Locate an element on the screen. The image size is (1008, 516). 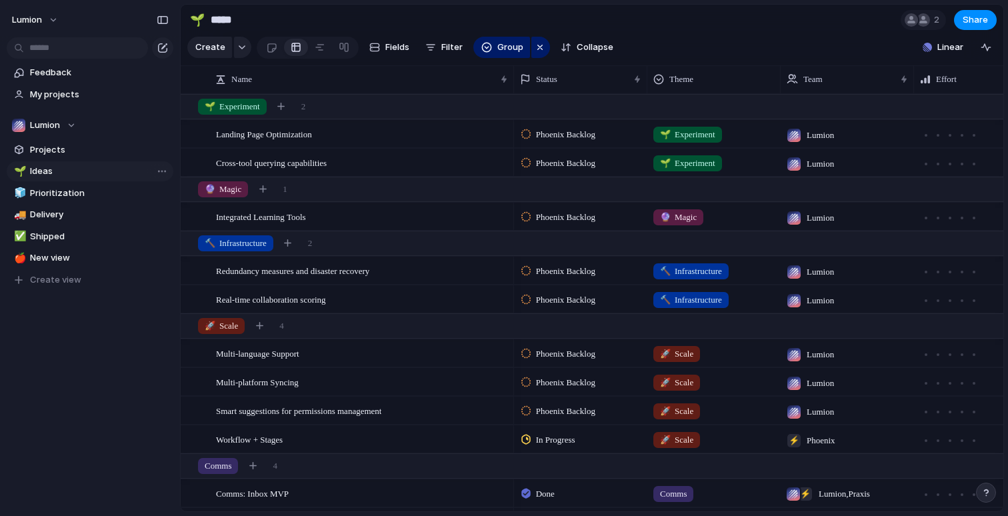
div: ✅Shipped is located at coordinates (90, 237).